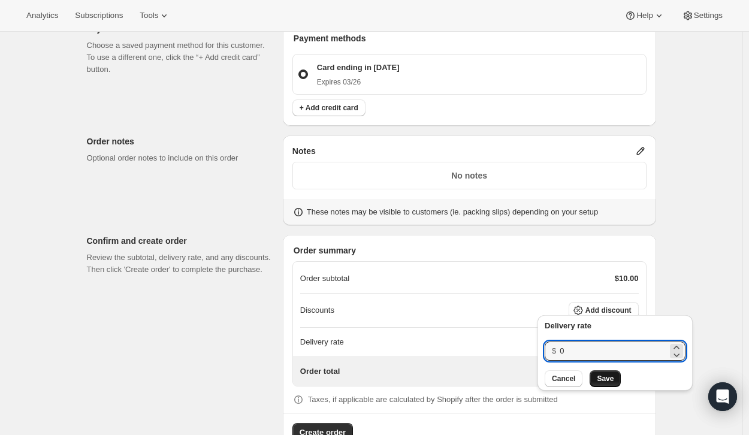 This screenshot has height=435, width=749. I want to click on span: Save, so click(605, 379).